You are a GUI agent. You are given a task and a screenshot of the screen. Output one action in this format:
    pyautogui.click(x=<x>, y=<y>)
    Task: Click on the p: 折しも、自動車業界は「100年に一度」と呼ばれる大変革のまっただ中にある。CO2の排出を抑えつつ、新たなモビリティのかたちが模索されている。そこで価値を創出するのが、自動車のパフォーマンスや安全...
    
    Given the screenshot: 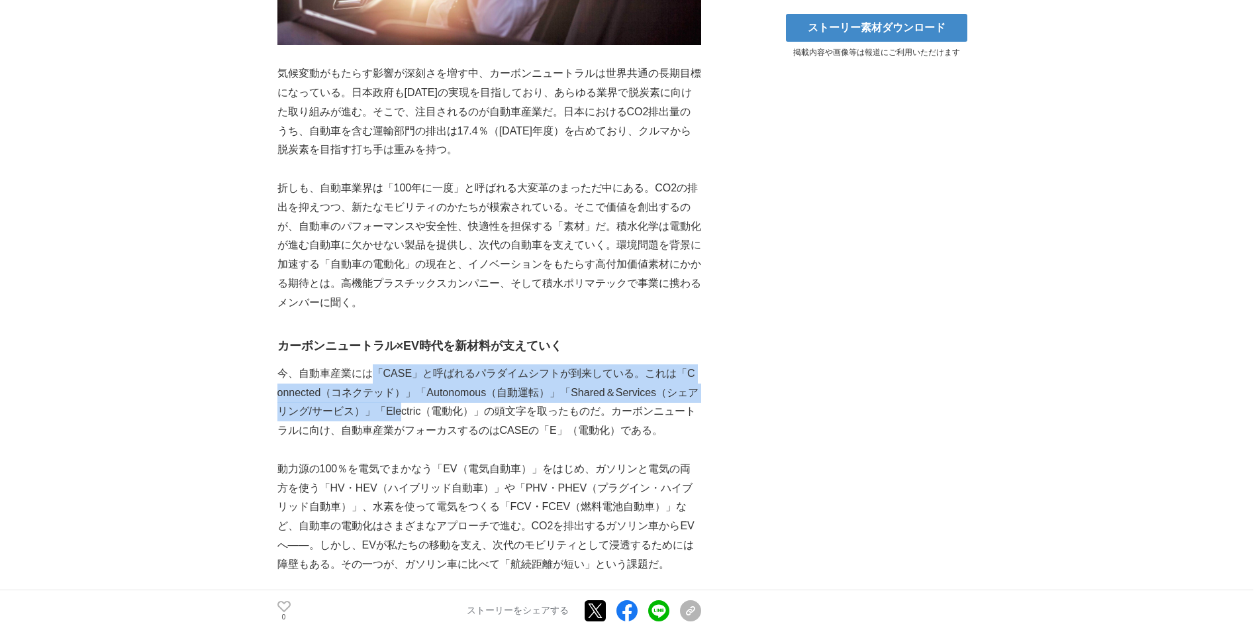 What is the action you would take?
    pyautogui.click(x=489, y=246)
    